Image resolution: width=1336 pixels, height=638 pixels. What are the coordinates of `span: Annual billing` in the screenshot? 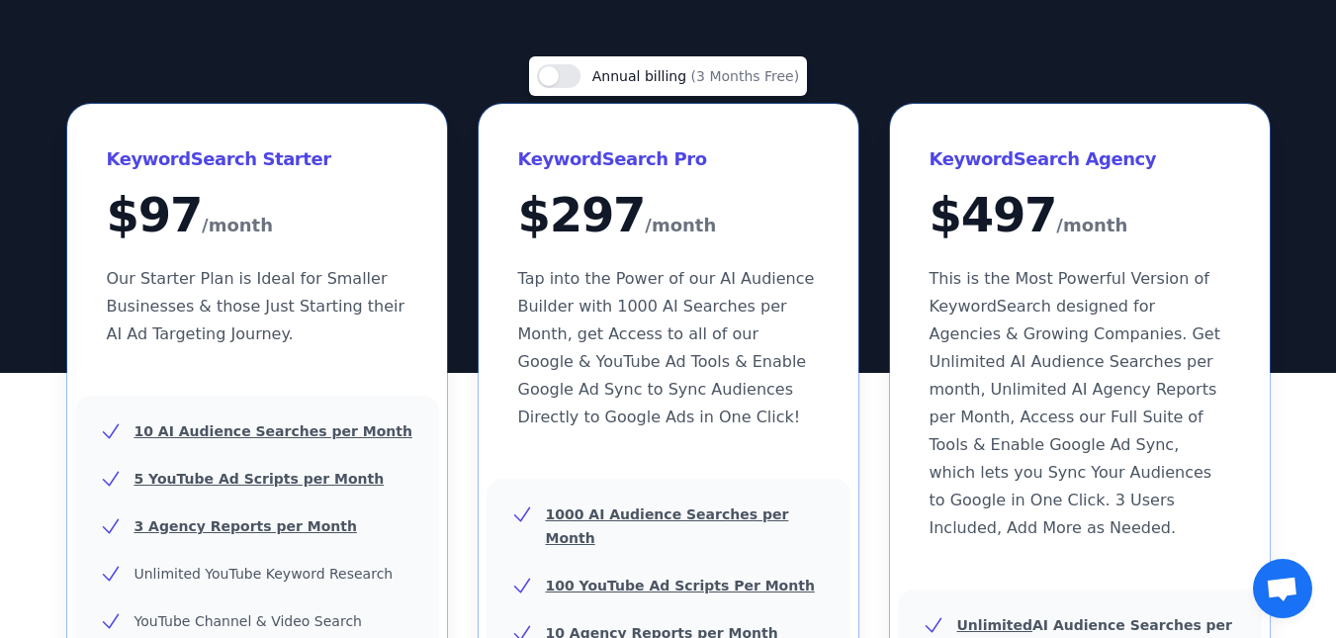 It's located at (642, 76).